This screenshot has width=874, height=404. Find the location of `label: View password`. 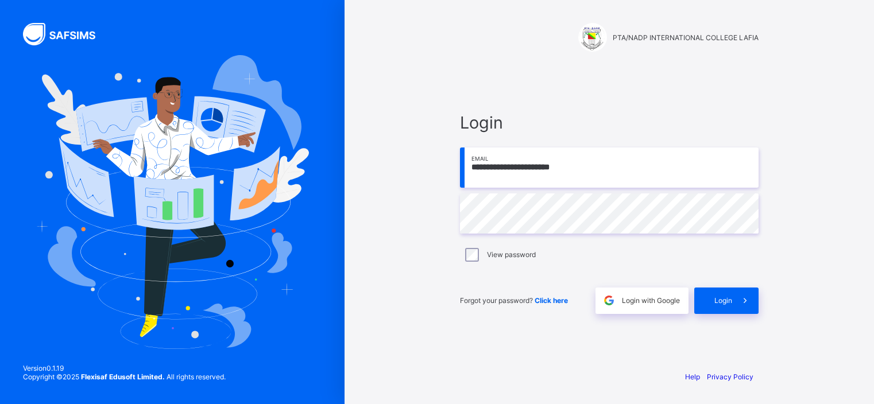

label: View password is located at coordinates (511, 254).